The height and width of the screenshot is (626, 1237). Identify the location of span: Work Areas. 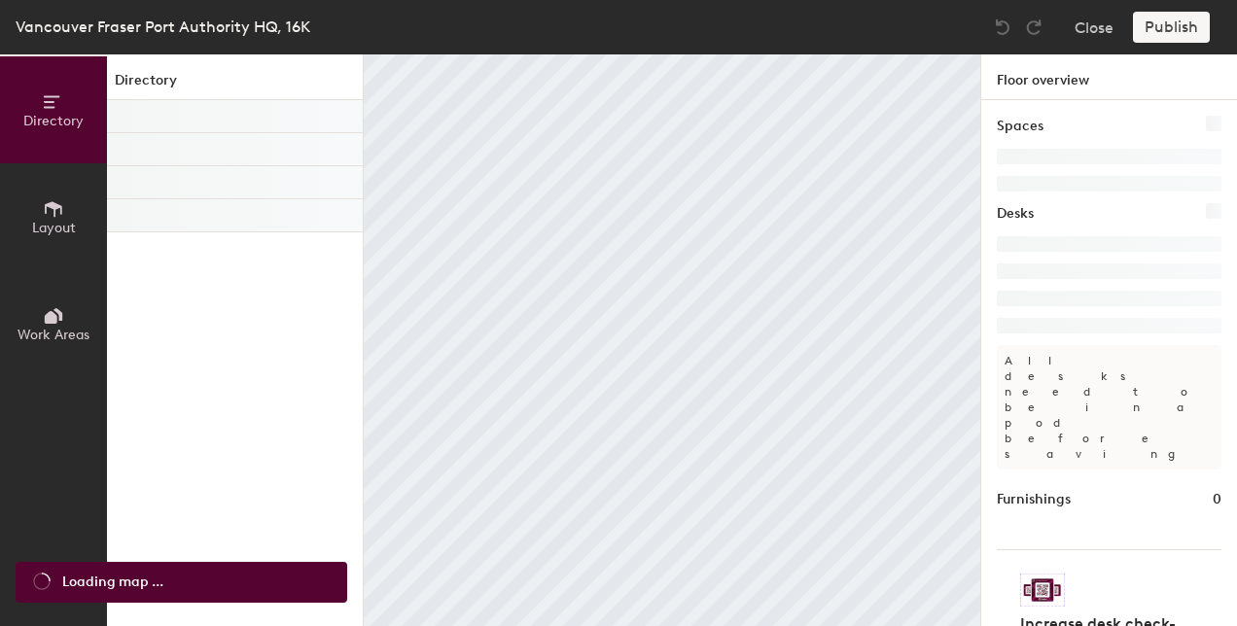
(54, 335).